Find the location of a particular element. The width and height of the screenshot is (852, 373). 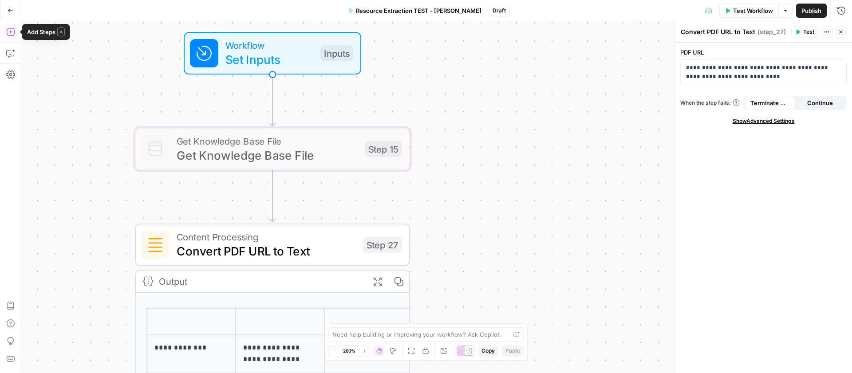

span: Continue is located at coordinates (820, 103).